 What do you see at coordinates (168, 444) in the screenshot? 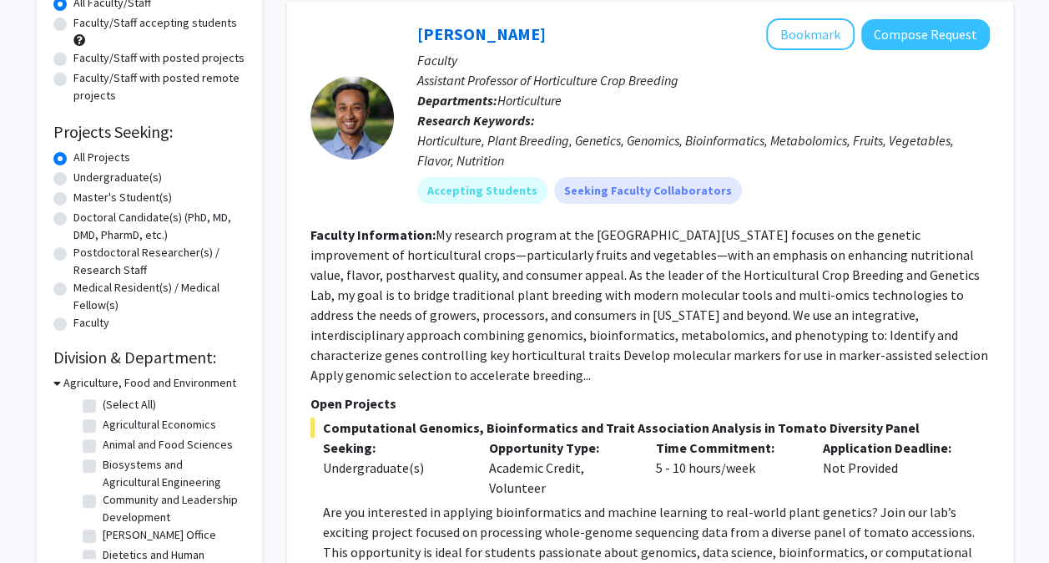
I see `label: Animal and Food Sciences` at bounding box center [168, 444].